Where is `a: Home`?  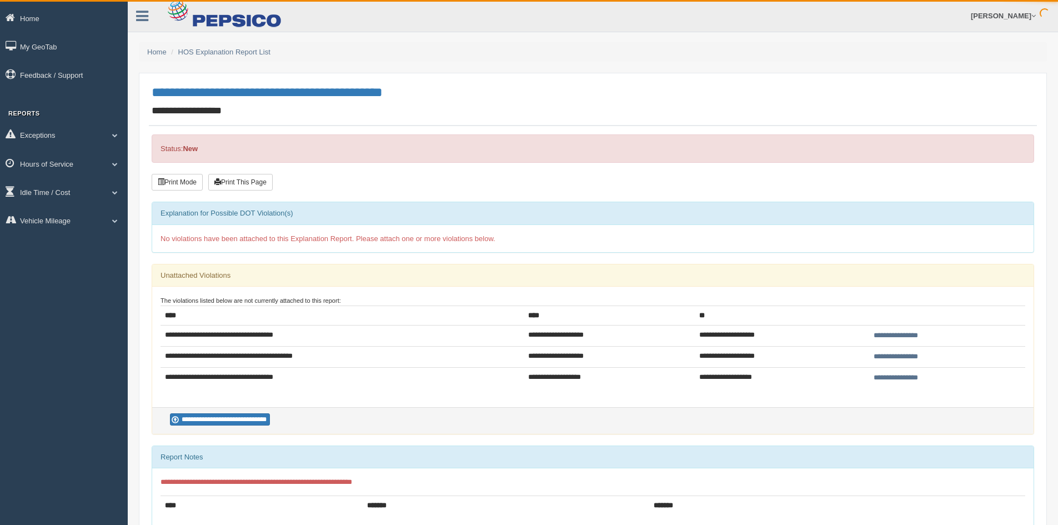 a: Home is located at coordinates (157, 52).